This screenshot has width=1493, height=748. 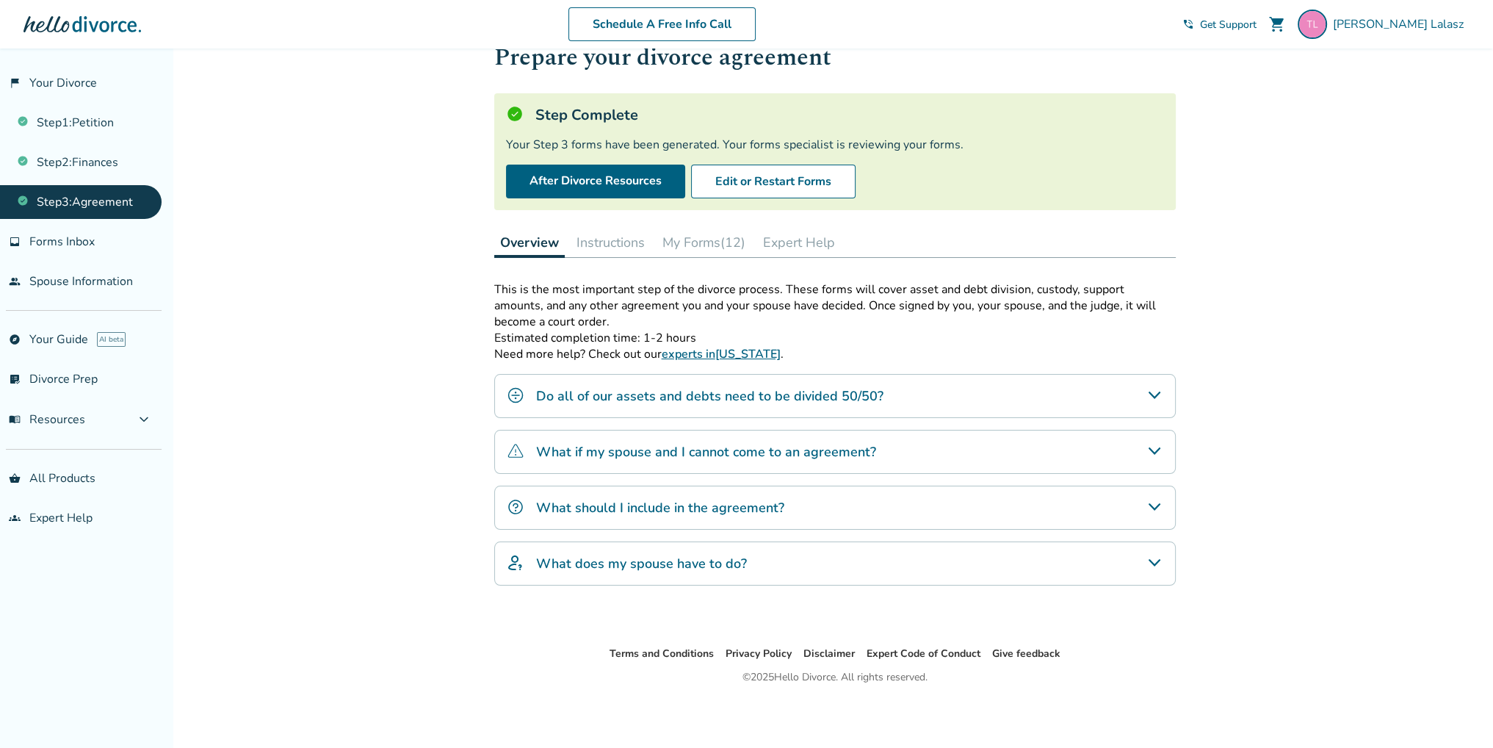 I want to click on span: people, so click(x=15, y=281).